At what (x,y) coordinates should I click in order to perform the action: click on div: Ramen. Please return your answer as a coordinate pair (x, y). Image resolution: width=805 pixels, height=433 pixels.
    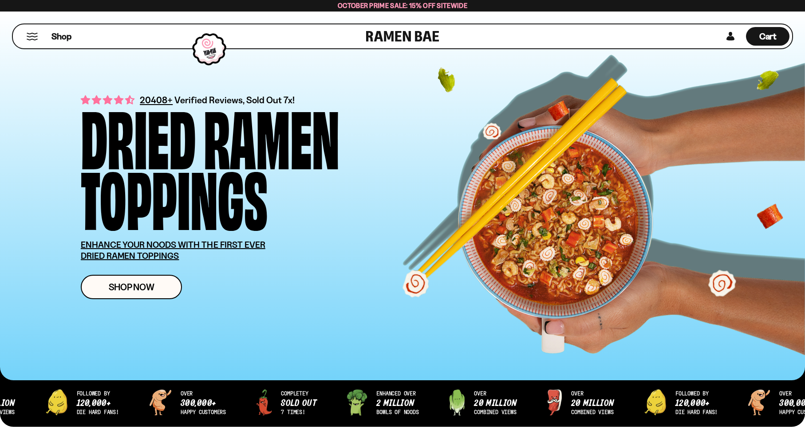
    Looking at the image, I should click on (271, 135).